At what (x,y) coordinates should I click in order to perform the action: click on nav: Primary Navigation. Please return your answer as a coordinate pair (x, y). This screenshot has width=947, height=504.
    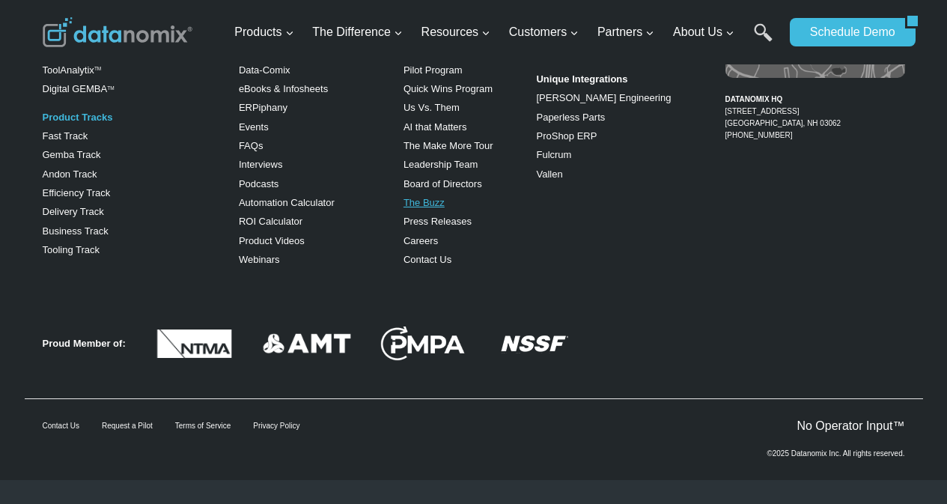
    Looking at the image, I should click on (505, 32).